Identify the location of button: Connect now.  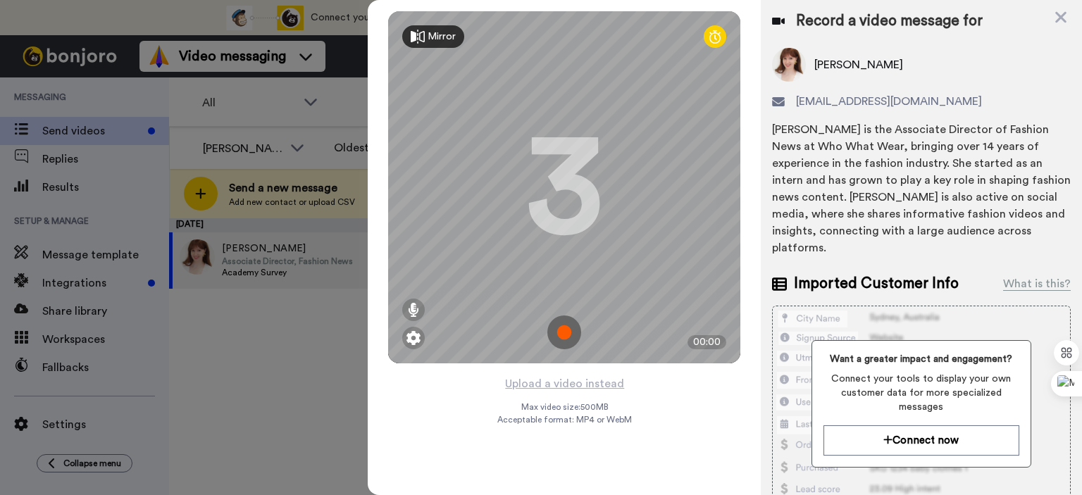
(921, 440).